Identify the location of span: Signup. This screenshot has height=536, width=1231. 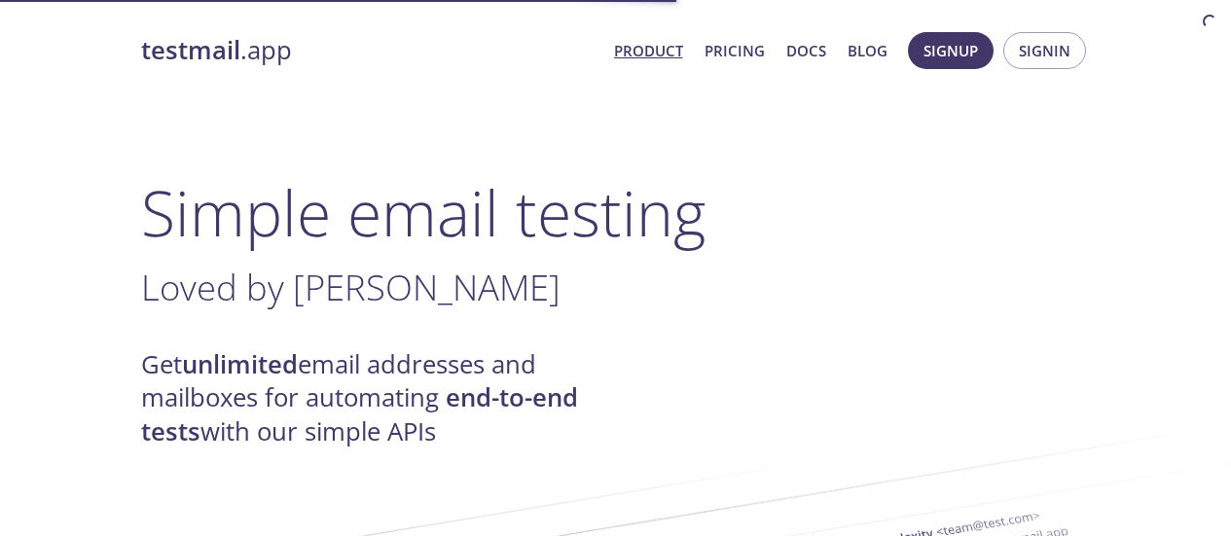
(951, 51).